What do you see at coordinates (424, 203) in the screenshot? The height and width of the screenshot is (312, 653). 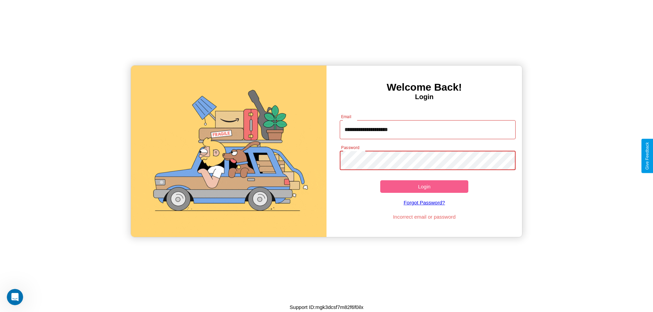 I see `a: Forgot Password?` at bounding box center [424, 203].